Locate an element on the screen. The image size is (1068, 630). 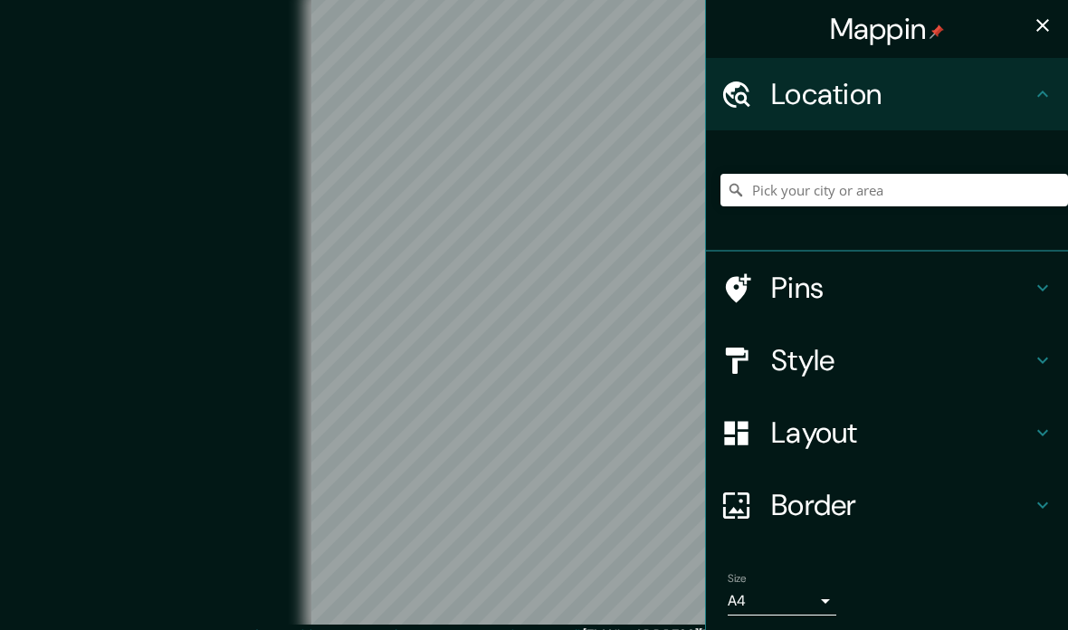
div: Pins is located at coordinates (887, 288).